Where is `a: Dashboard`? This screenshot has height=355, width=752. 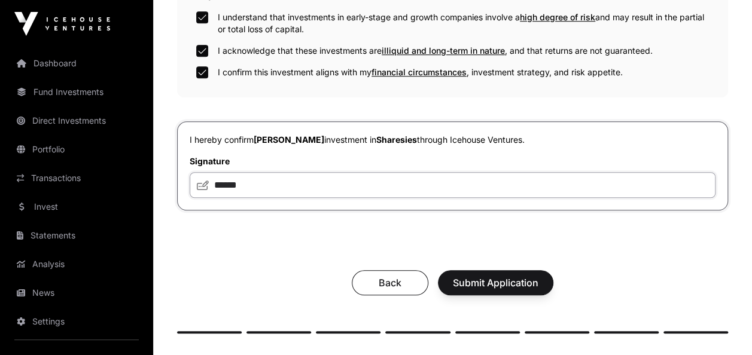
a: Dashboard is located at coordinates (77, 63).